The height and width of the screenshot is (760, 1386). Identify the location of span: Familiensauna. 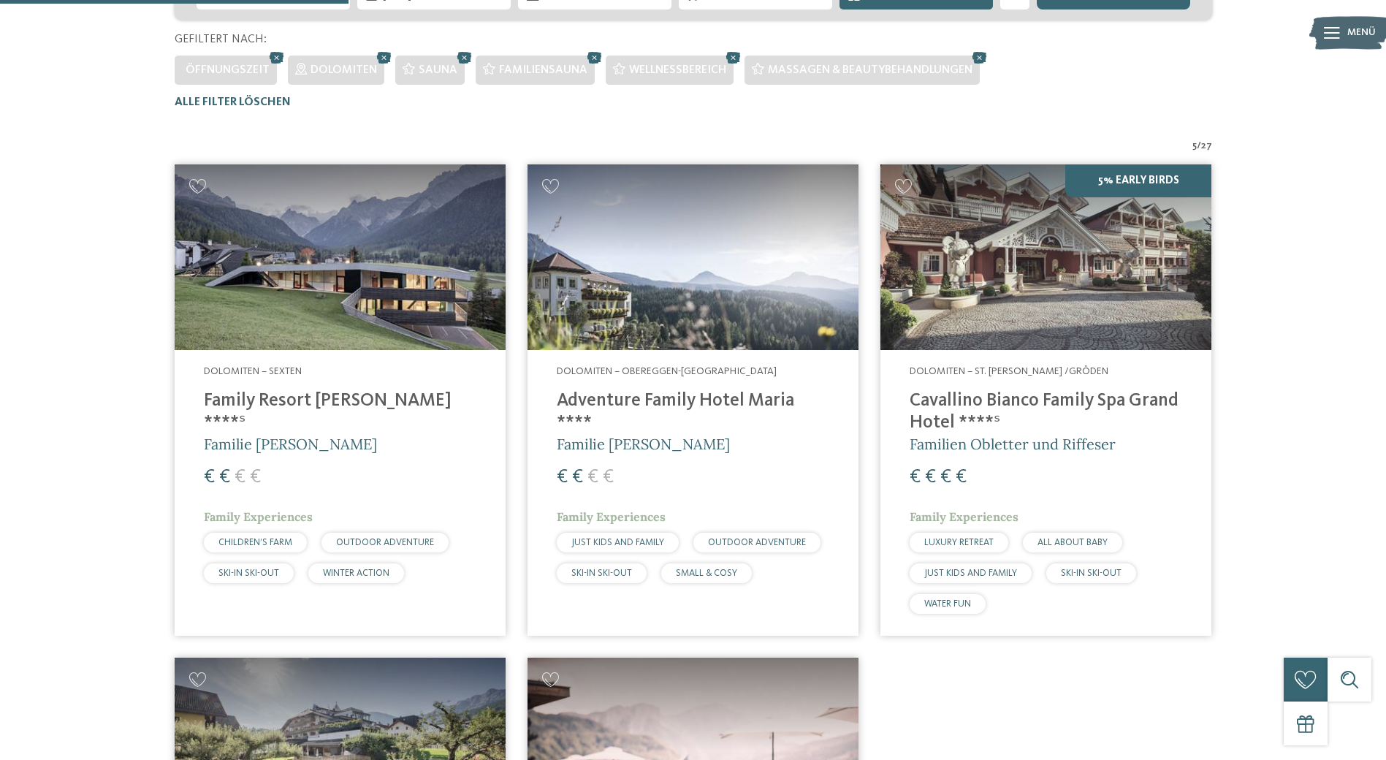
(543, 70).